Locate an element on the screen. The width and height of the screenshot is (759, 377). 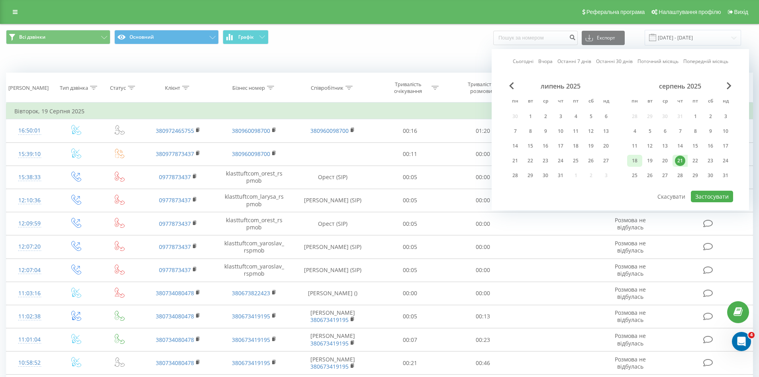
div: чт 14 серп 2025 р. is located at coordinates (680, 146).